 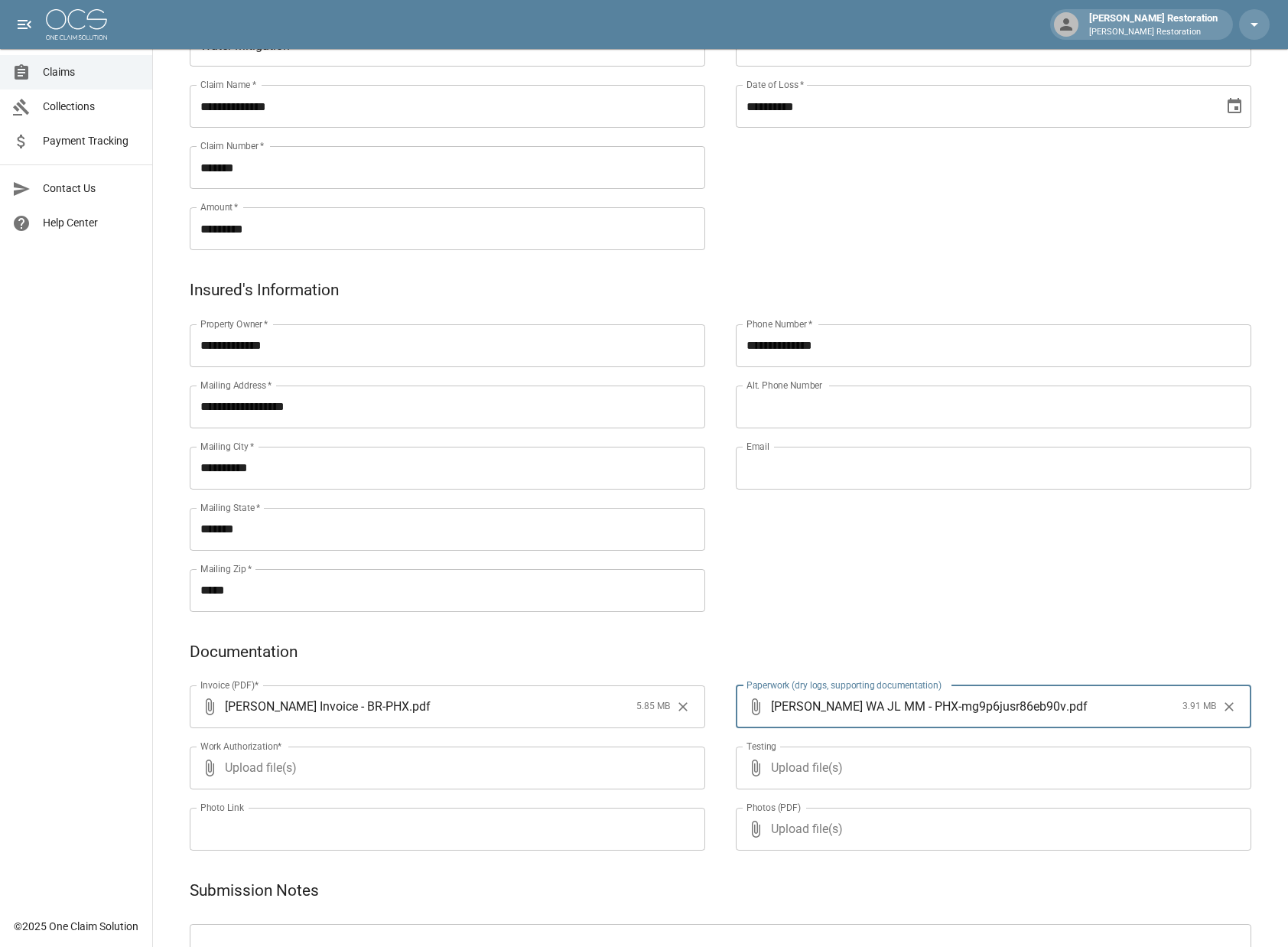 What do you see at coordinates (91, 188) in the screenshot?
I see `span: Contact Us` at bounding box center [91, 188].